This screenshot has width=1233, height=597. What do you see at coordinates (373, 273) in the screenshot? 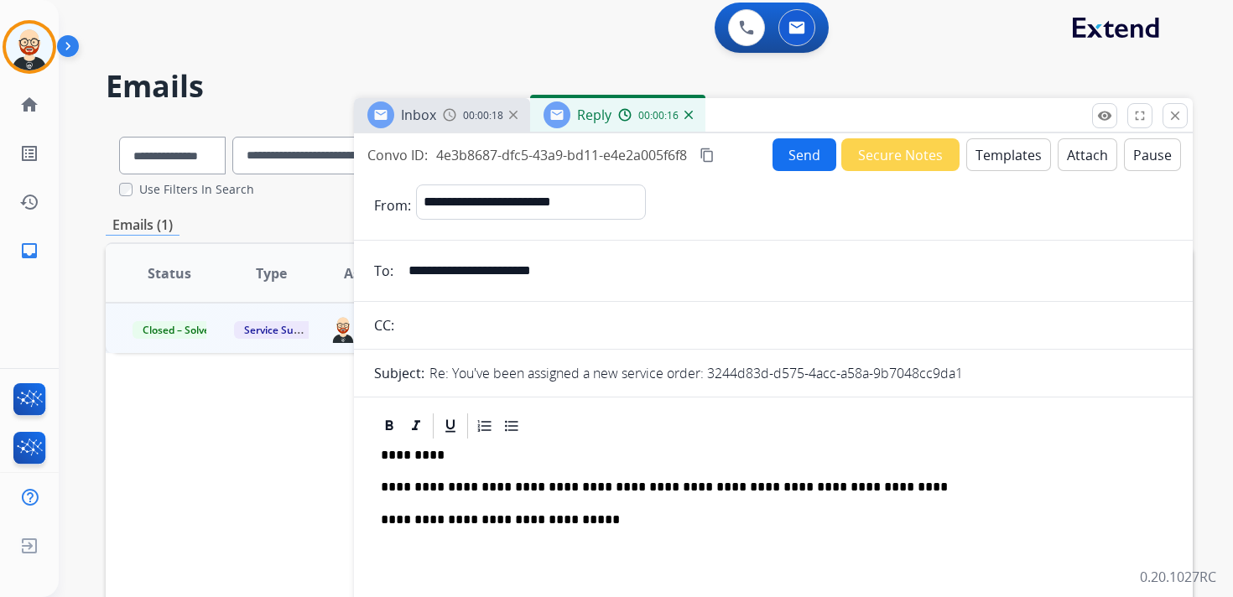
I see `span: Assignee` at bounding box center [373, 273].